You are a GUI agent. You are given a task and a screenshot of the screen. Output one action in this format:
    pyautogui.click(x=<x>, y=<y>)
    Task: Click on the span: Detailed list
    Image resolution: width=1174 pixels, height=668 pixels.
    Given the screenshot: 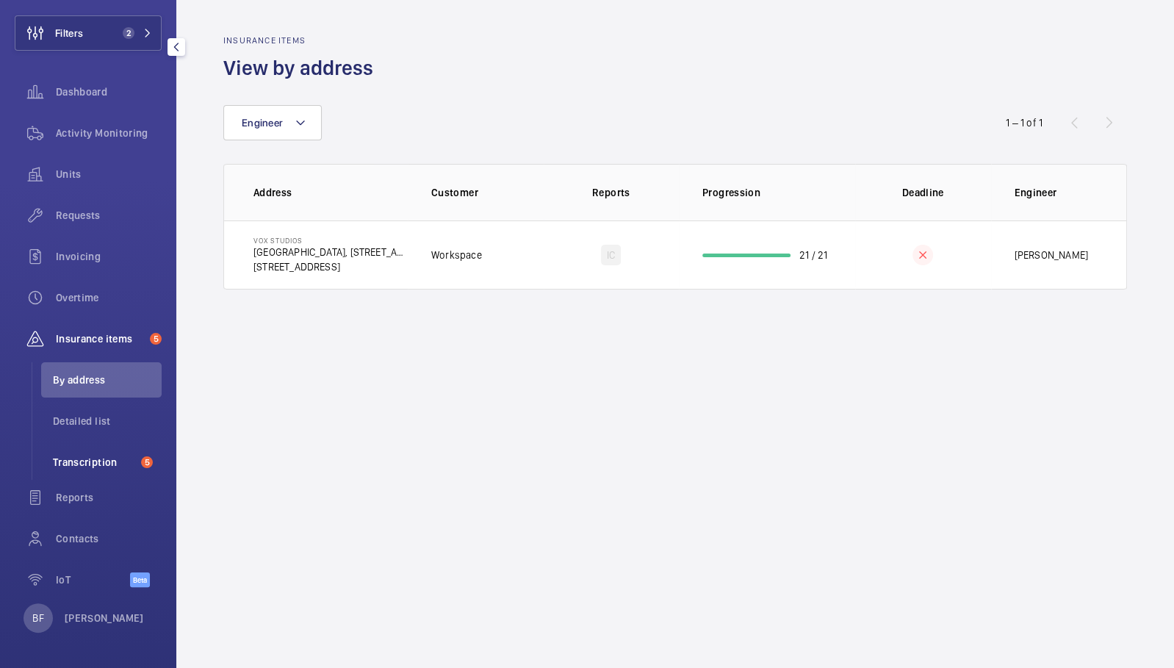 What is the action you would take?
    pyautogui.click(x=107, y=421)
    